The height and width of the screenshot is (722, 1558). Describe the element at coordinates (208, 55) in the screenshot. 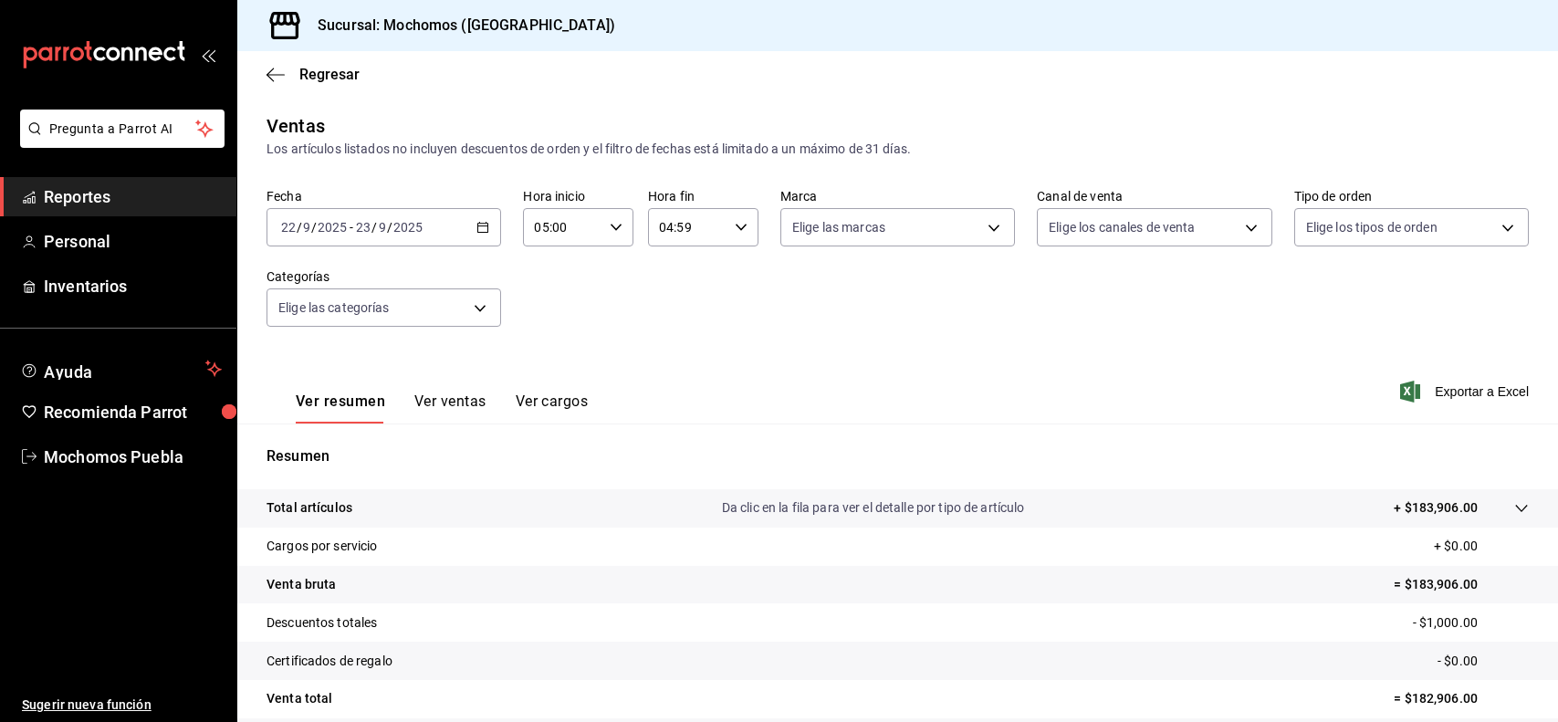

I see `button: open_drawer_menu` at that location.